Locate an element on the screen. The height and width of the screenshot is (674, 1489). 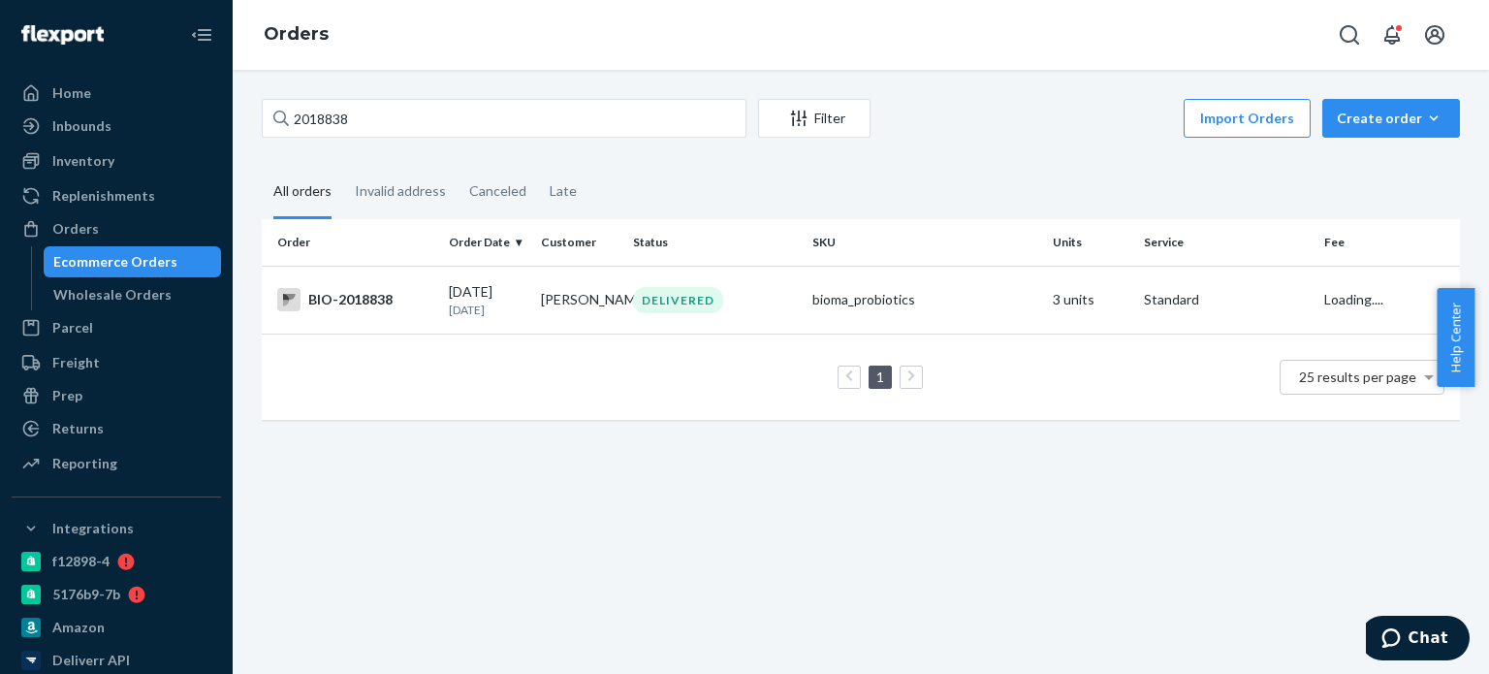
button: Open account menu is located at coordinates (1435, 35).